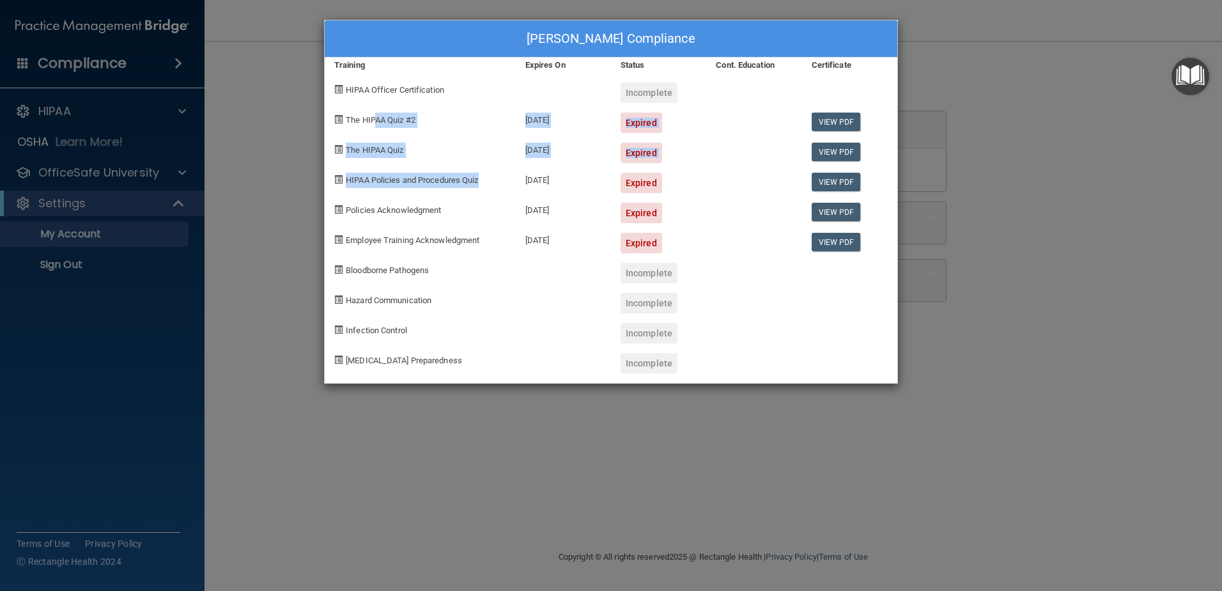 The height and width of the screenshot is (591, 1222). What do you see at coordinates (389, 300) in the screenshot?
I see `span: Hazard Communication` at bounding box center [389, 300].